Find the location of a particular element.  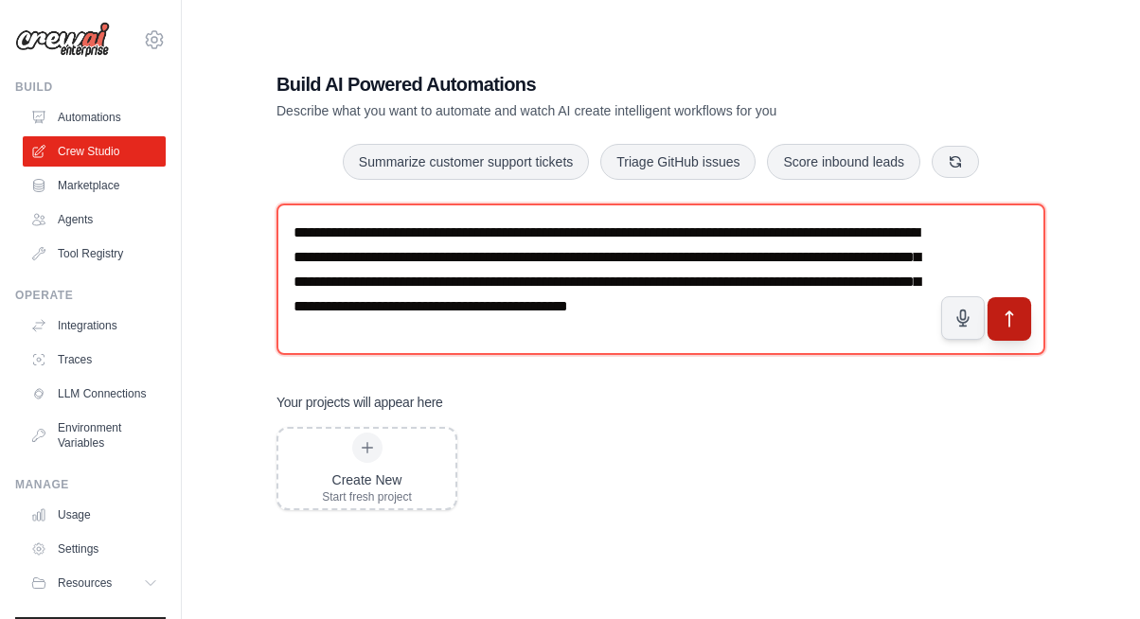

button: Get new suggestions is located at coordinates (956, 162).